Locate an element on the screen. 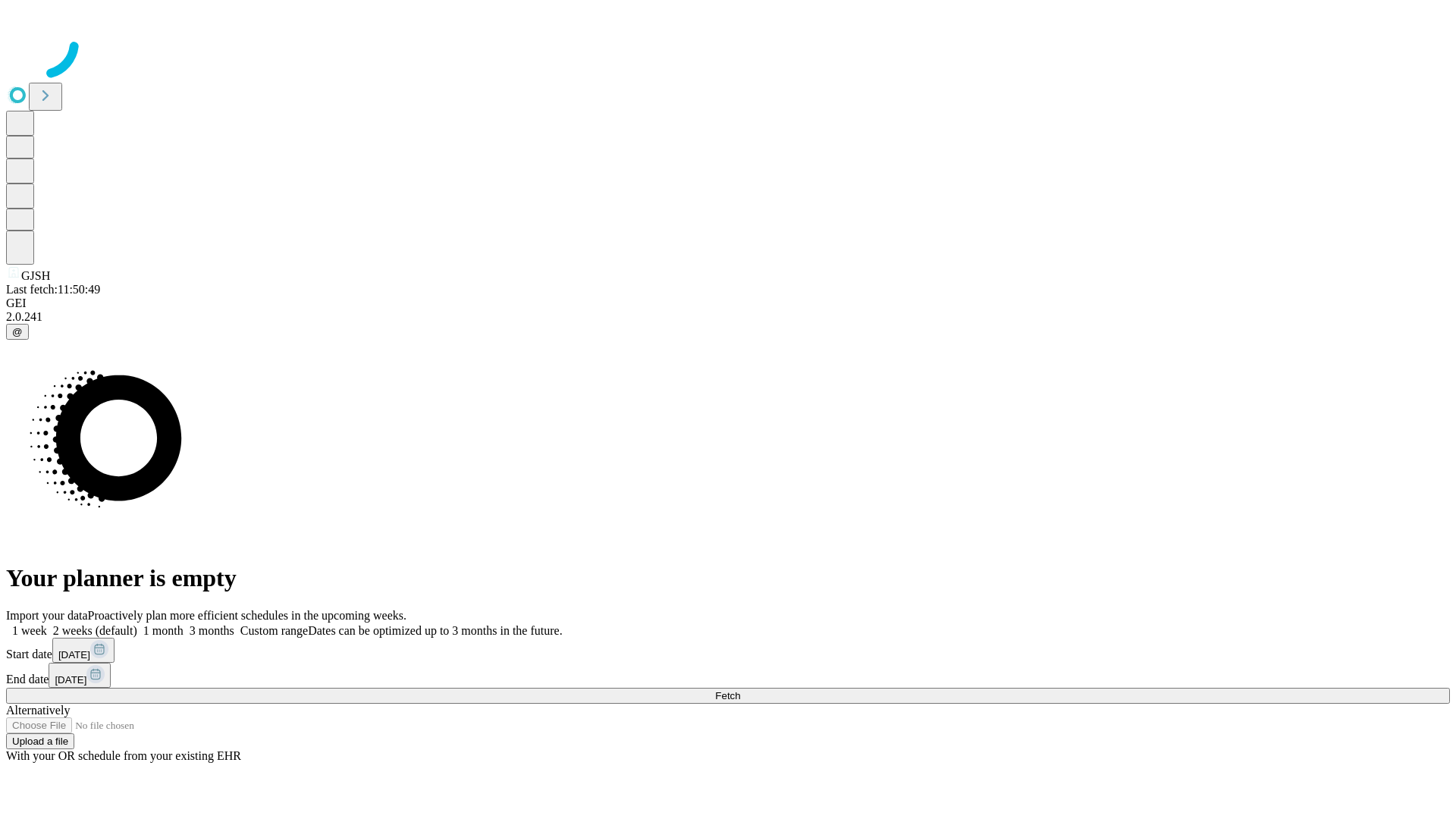  span: With your OR schedule from your existing EHR is located at coordinates (124, 756).